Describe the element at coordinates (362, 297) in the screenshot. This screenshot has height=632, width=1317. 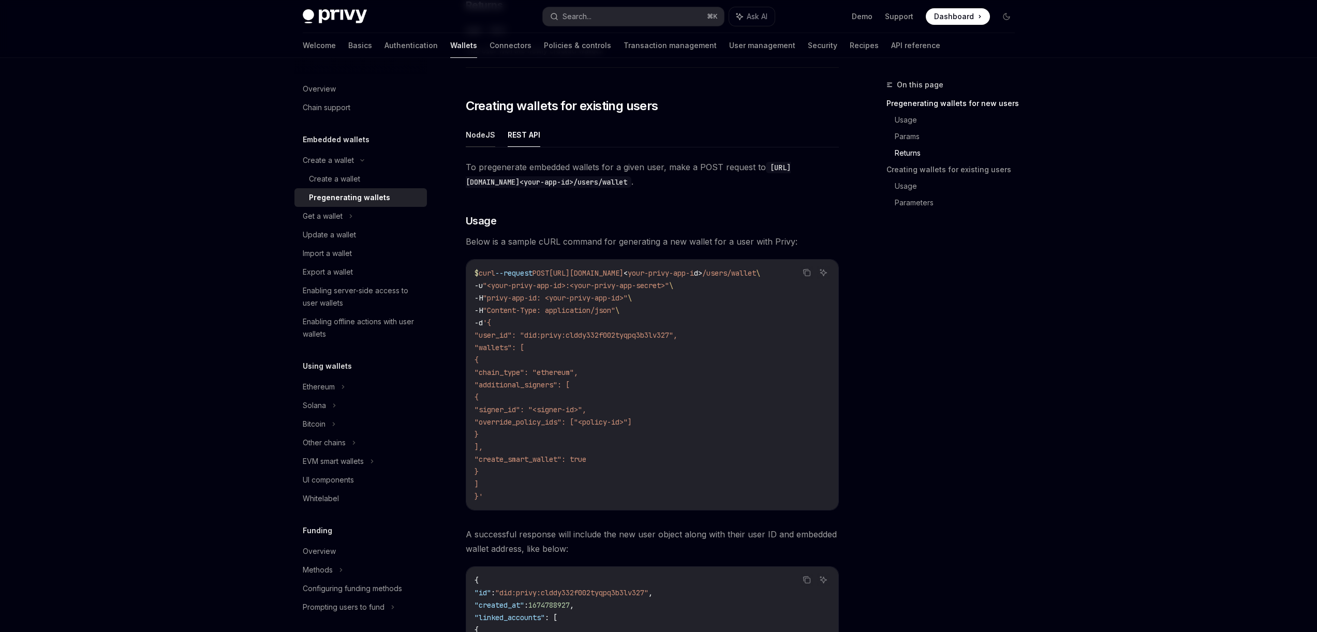
I see `div: Enabling server-side access to user wallets` at that location.